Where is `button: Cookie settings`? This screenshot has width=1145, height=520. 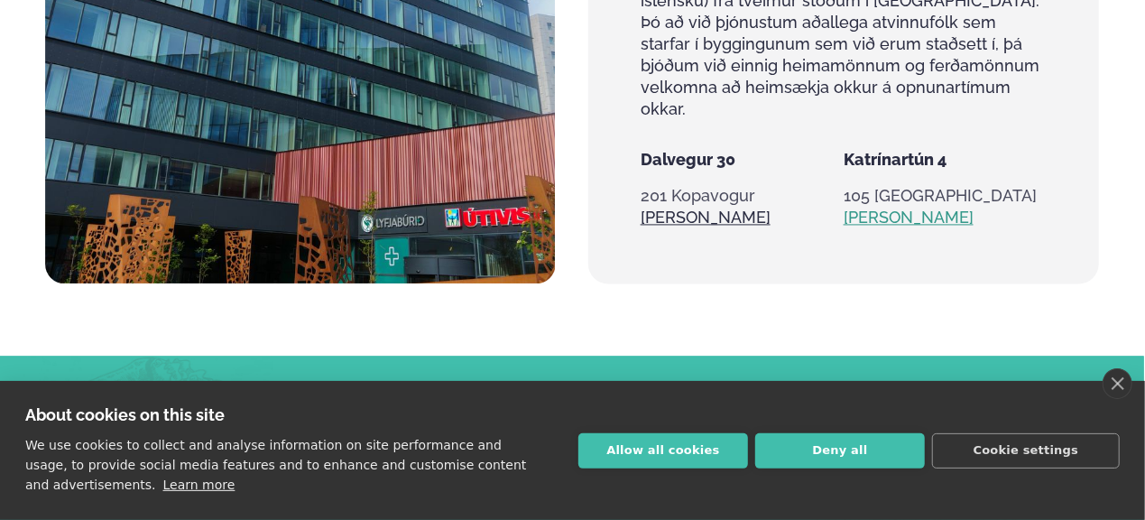
button: Cookie settings is located at coordinates (1026, 450).